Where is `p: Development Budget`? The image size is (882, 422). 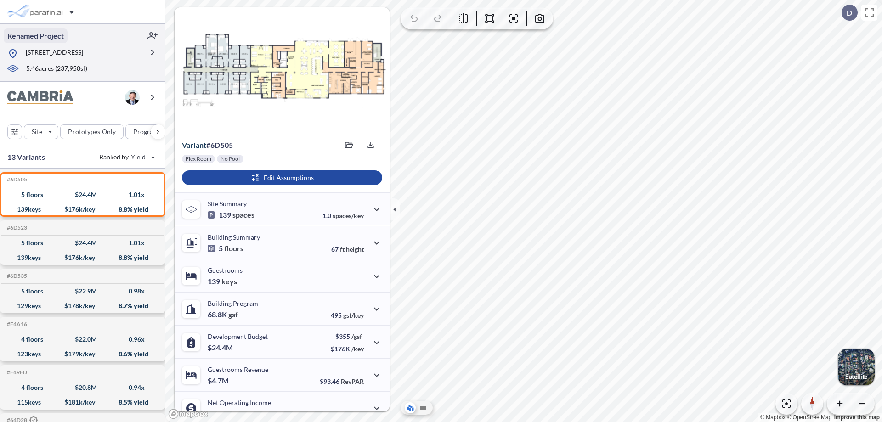
p: Development Budget is located at coordinates (237, 336).